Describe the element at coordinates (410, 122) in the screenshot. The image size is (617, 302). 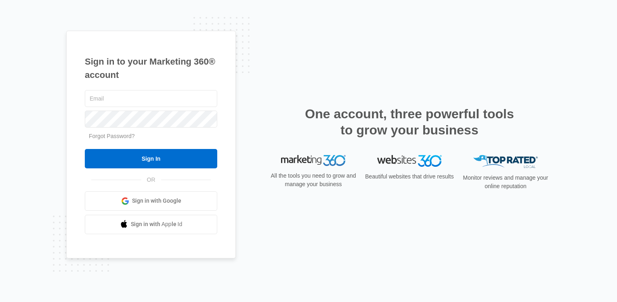
I see `h2: One account, three powerful tools to grow your business` at that location.